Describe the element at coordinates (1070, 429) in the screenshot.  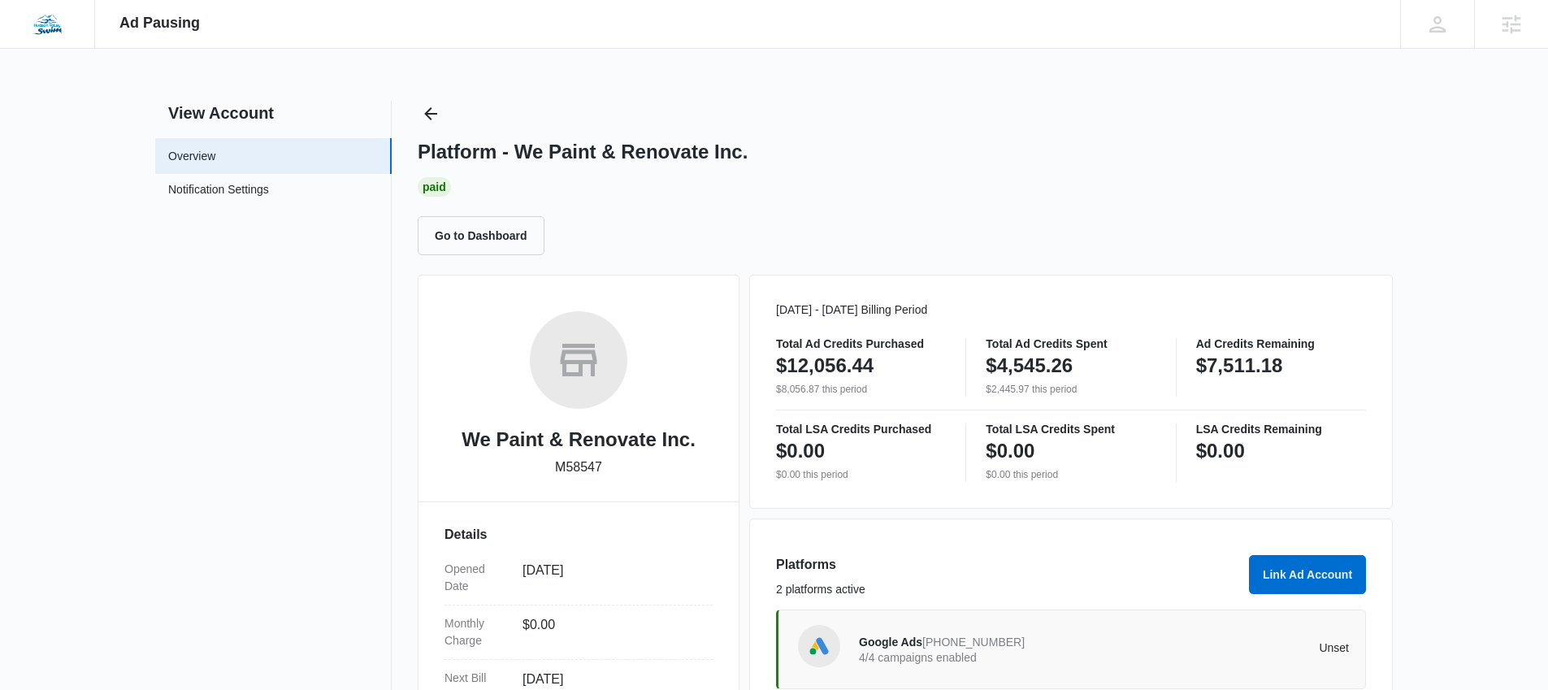
I see `p: Total LSA Credits Spent` at that location.